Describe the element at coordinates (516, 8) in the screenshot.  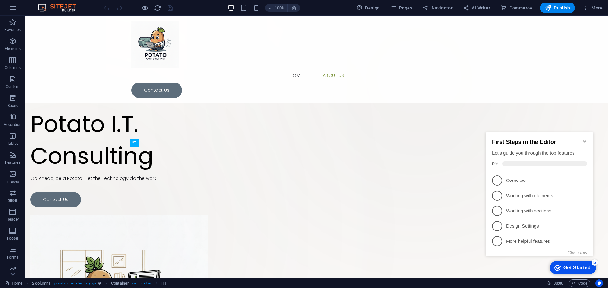
I see `button: Commerce` at that location.